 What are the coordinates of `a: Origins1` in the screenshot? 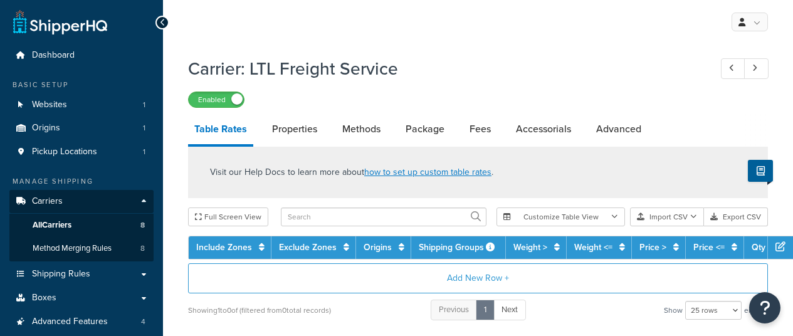 It's located at (82, 128).